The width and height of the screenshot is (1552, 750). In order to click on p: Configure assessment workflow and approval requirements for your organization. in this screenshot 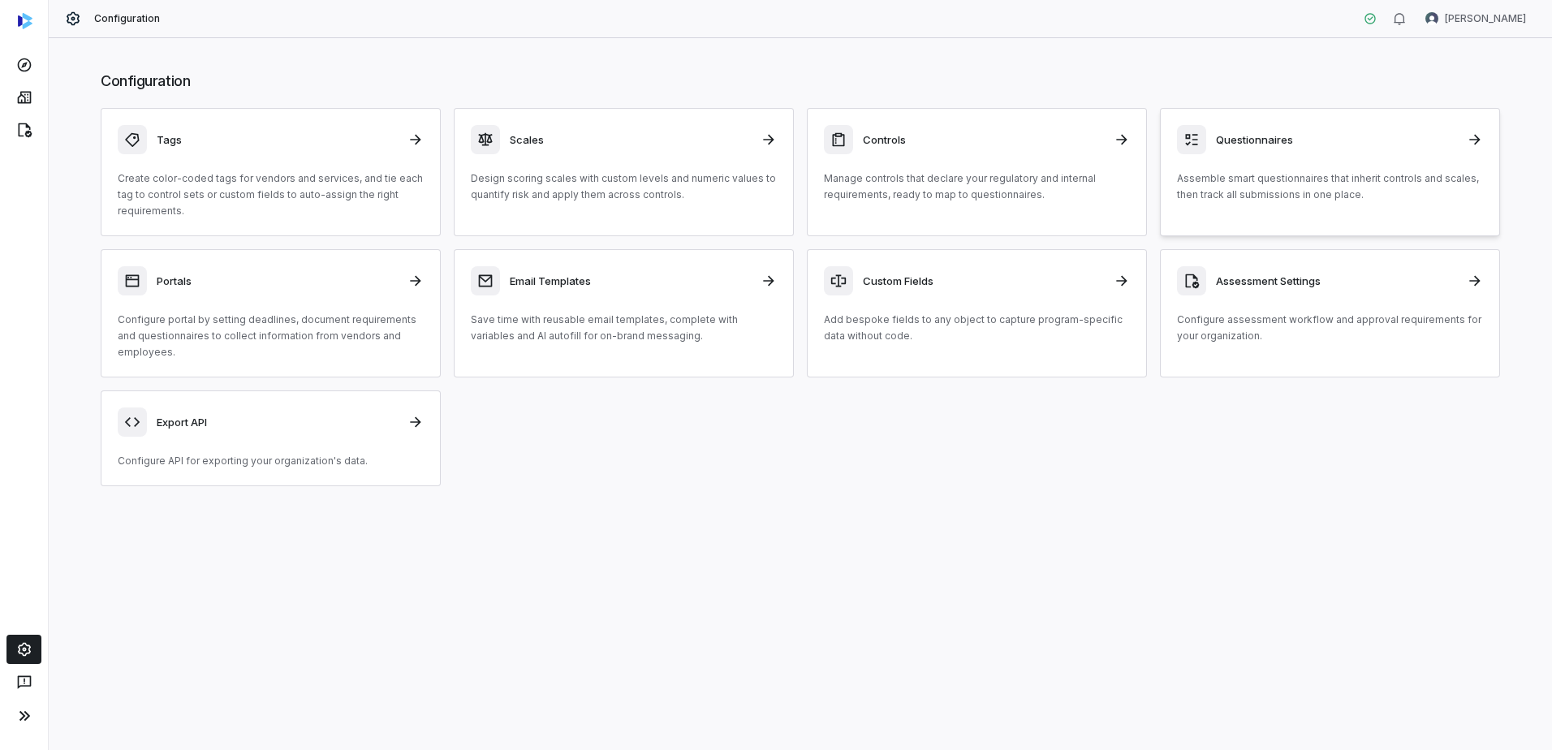, I will do `click(1329, 328)`.